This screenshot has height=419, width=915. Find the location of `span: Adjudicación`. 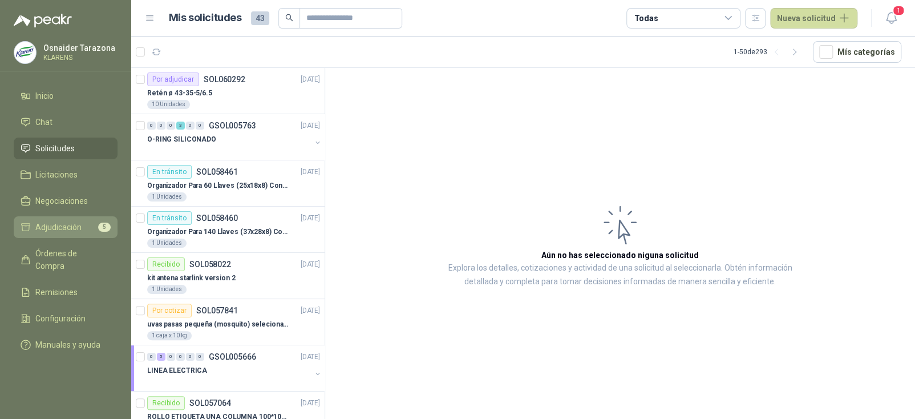

span: Adjudicación is located at coordinates (58, 227).